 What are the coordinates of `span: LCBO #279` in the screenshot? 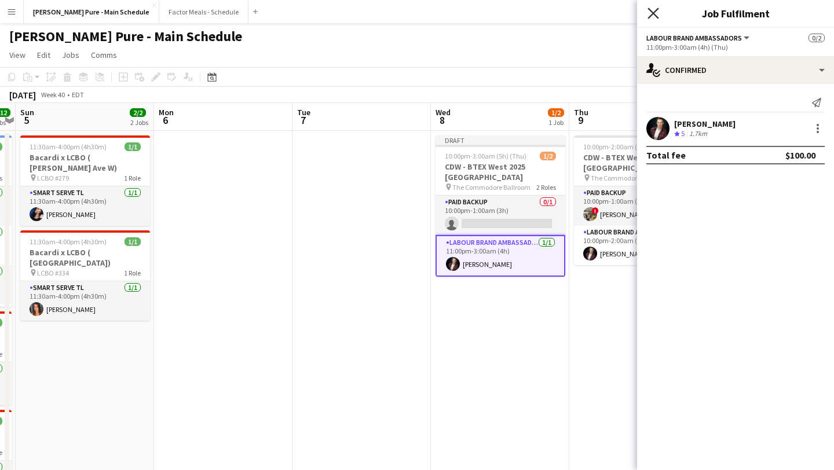 It's located at (53, 178).